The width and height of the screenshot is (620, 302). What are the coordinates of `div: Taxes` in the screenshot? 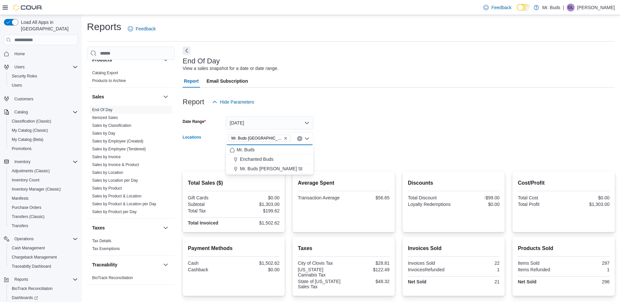 It's located at (131, 246).